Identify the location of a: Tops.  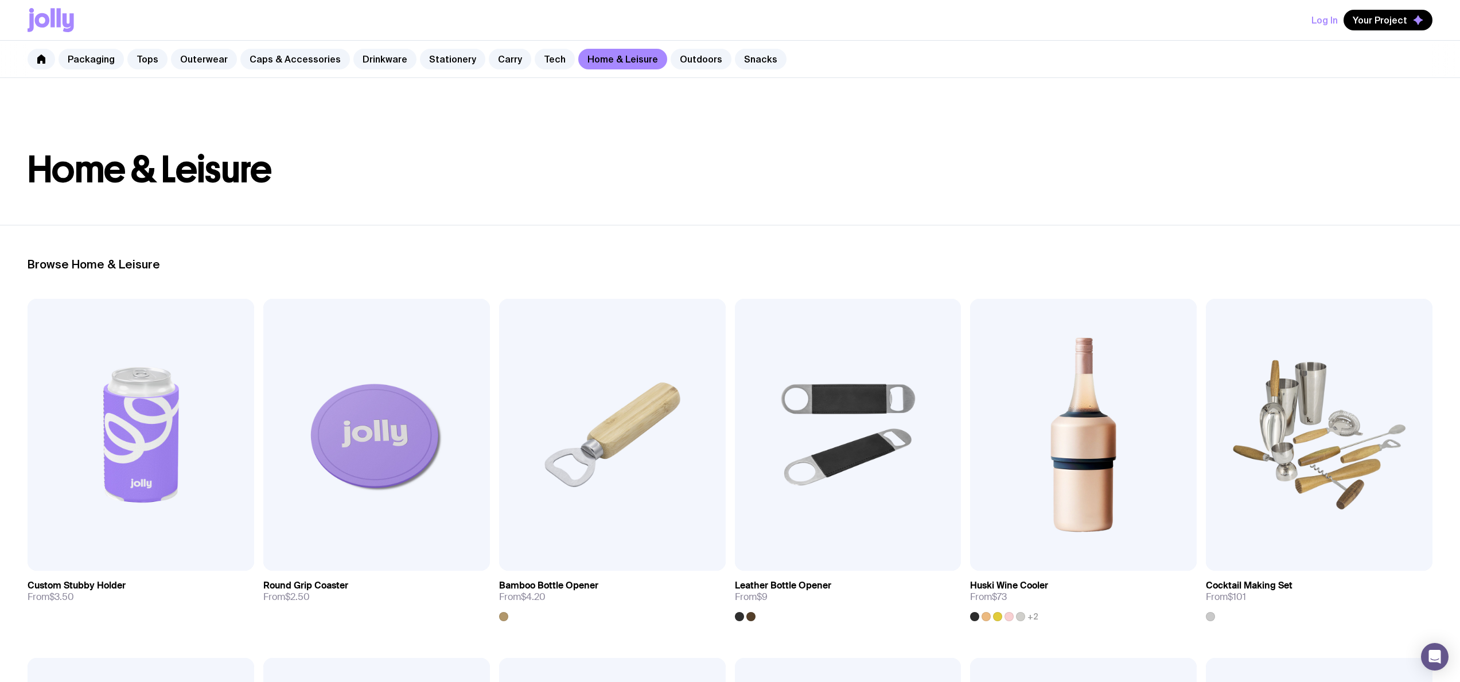
(147, 59).